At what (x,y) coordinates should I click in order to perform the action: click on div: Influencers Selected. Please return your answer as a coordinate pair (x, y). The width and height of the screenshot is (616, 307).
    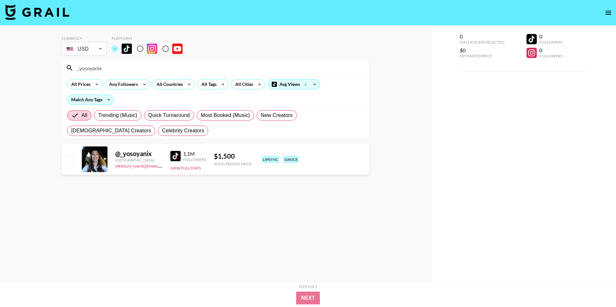
    Looking at the image, I should click on (482, 42).